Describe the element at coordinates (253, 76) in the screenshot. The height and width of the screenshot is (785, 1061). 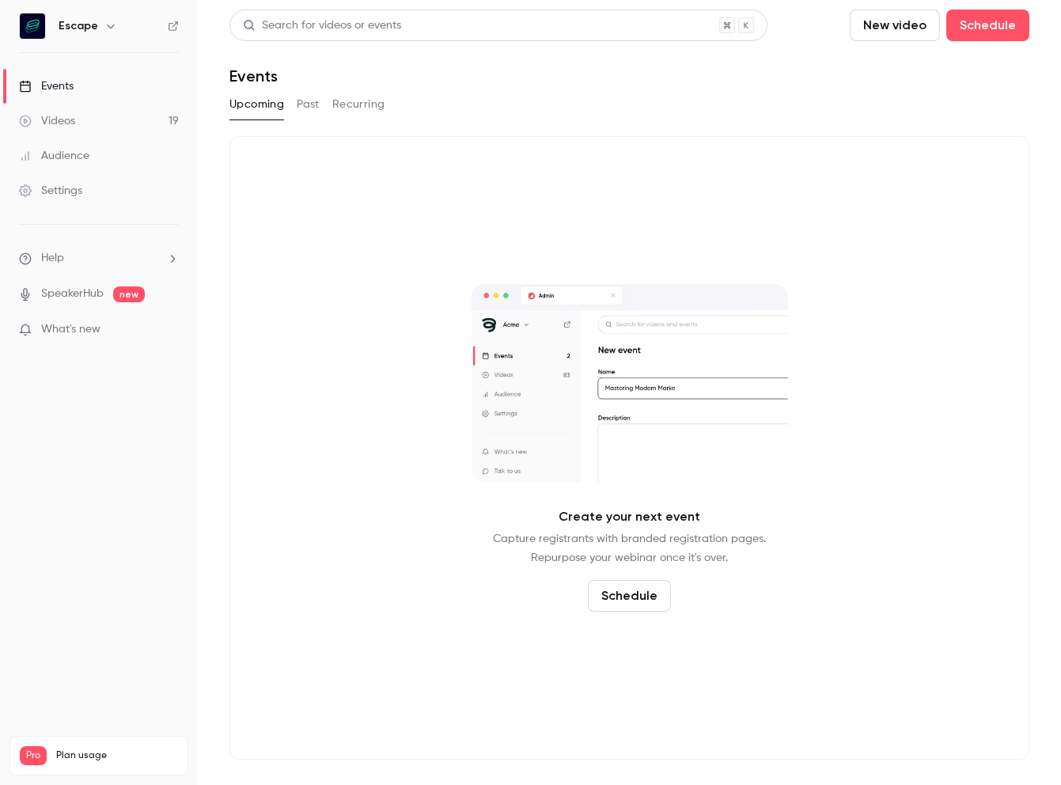
I see `h1: Events` at that location.